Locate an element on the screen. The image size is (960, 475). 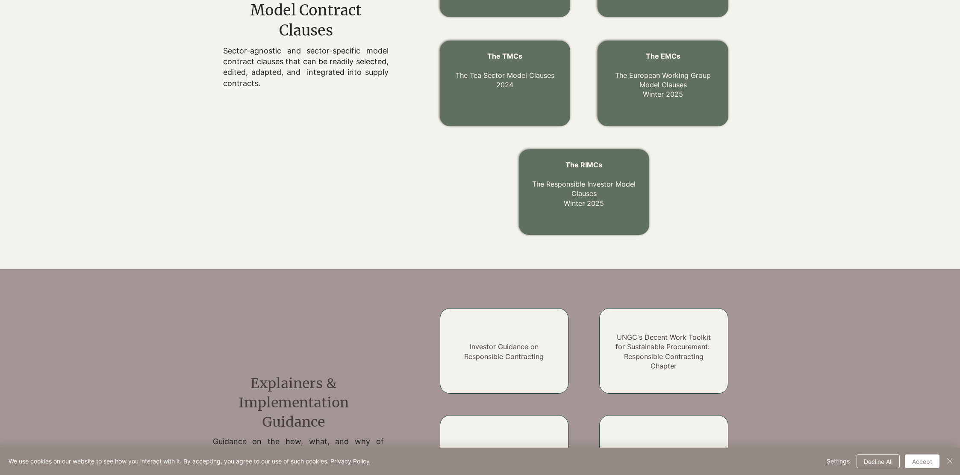
button: Close is located at coordinates (950, 461).